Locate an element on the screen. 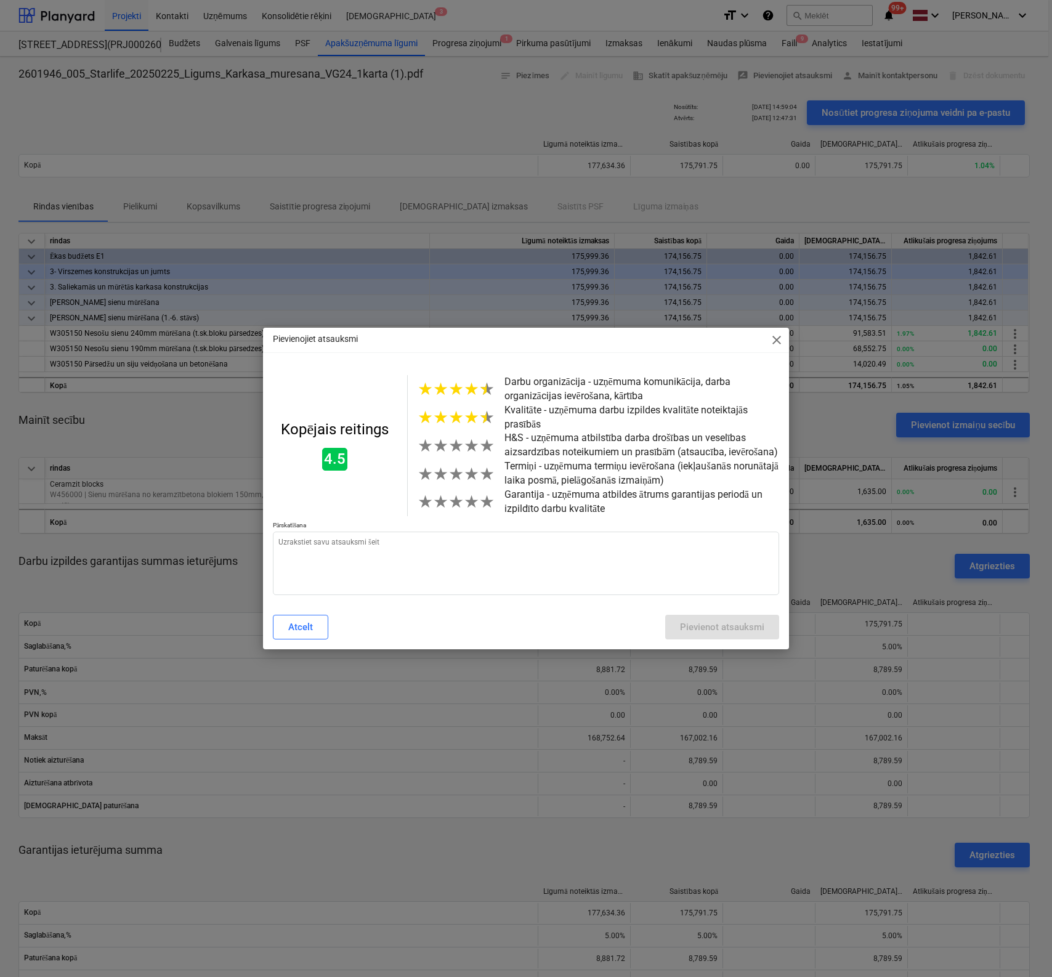 This screenshot has height=977, width=1052. p: Pārskatīšana is located at coordinates (526, 526).